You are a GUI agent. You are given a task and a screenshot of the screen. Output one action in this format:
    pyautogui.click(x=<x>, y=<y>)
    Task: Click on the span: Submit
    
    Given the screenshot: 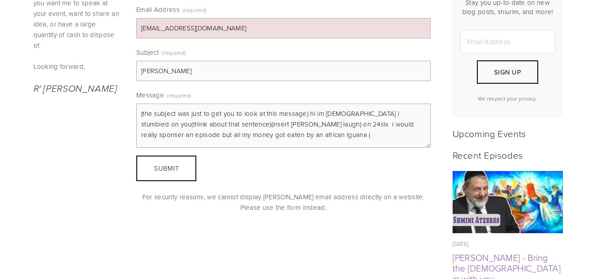 What is the action you would take?
    pyautogui.click(x=166, y=168)
    